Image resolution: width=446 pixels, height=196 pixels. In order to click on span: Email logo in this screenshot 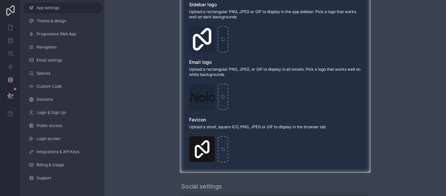, I will do `click(200, 62)`.